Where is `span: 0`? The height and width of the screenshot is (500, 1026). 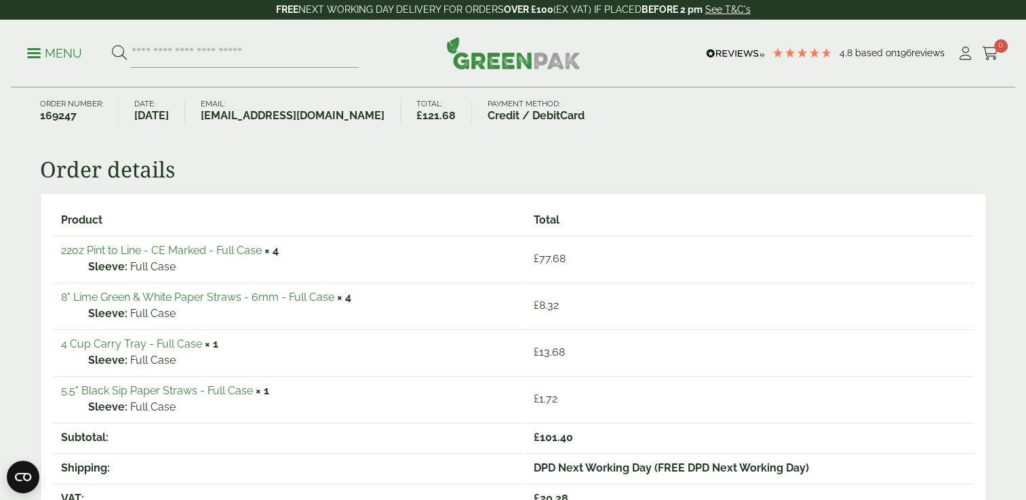 span: 0 is located at coordinates (1001, 46).